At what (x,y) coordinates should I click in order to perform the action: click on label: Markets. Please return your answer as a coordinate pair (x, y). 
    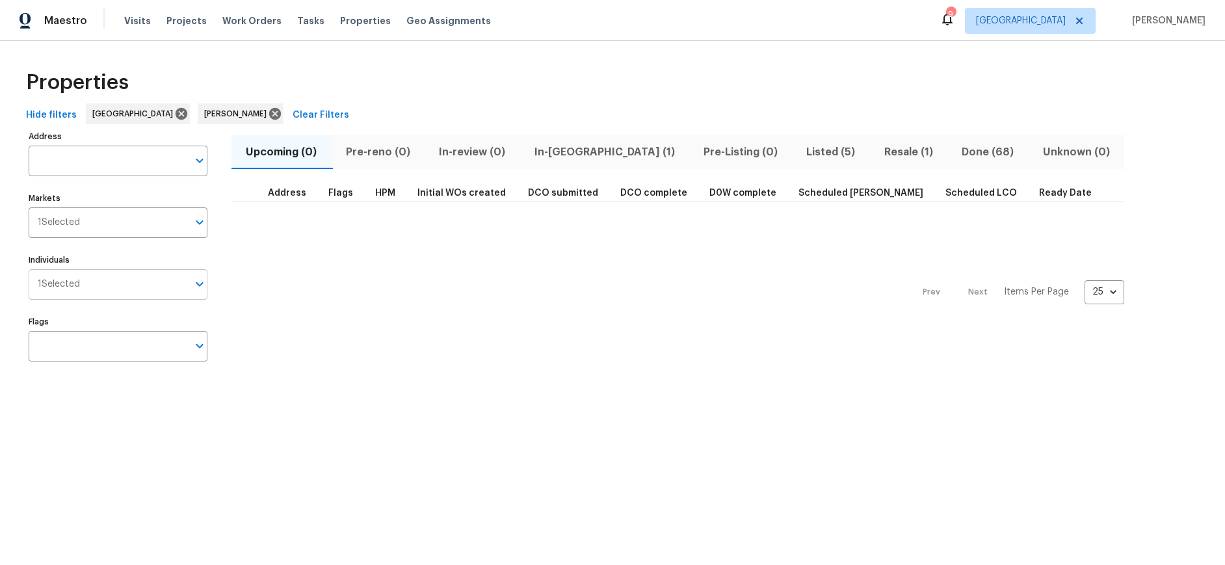
    Looking at the image, I should click on (118, 198).